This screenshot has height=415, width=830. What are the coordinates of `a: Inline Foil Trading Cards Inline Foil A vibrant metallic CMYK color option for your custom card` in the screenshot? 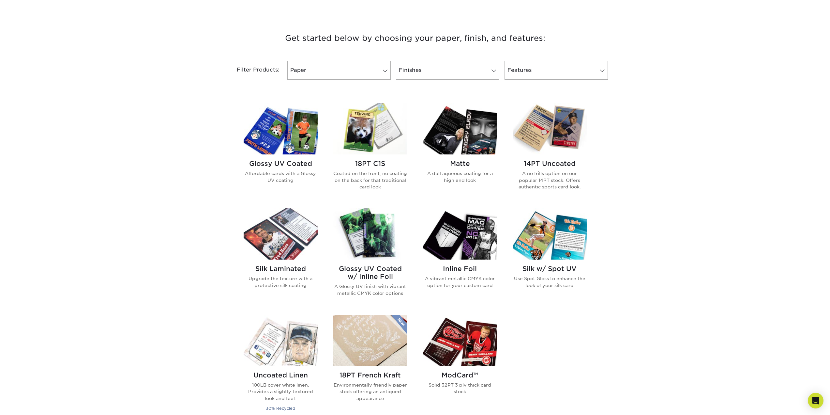 It's located at (460, 257).